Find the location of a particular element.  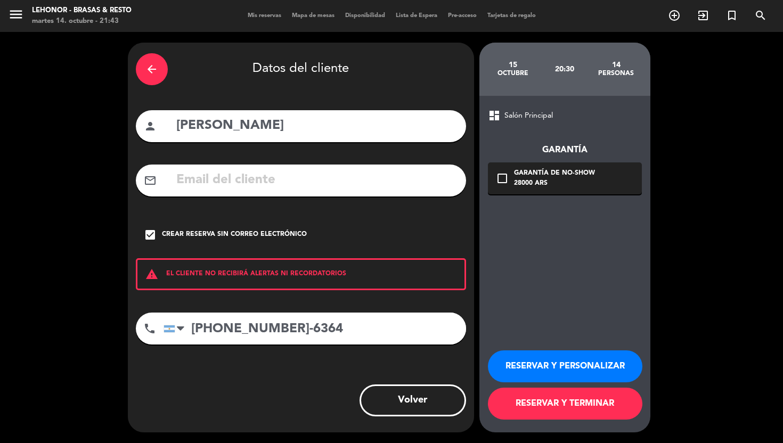

span: Pre-acceso is located at coordinates (462, 15).